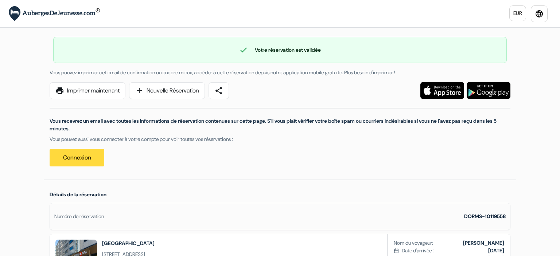  I want to click on a: language, so click(539, 14).